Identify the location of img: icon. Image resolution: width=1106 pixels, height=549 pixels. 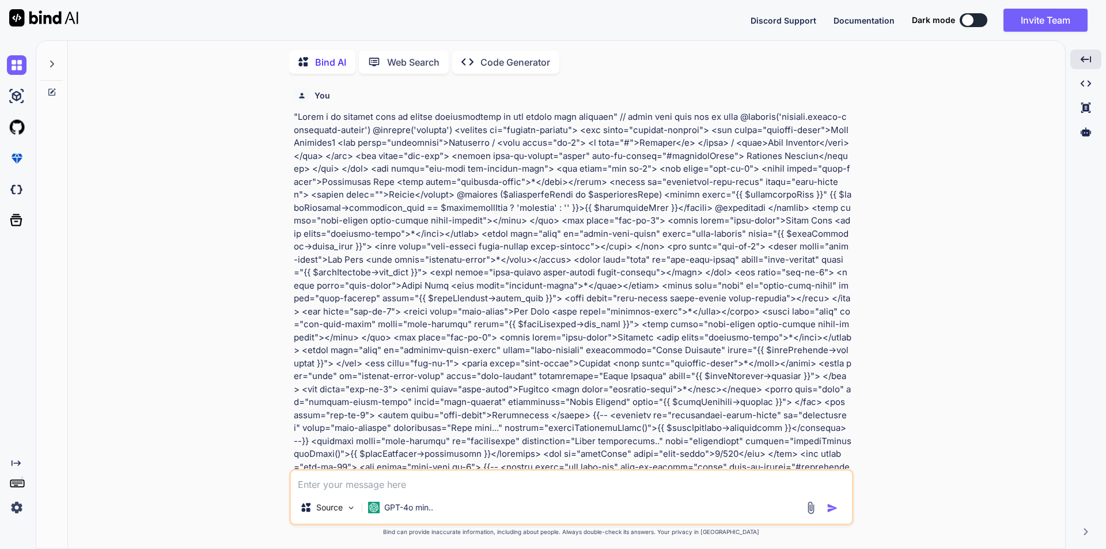
(832, 508).